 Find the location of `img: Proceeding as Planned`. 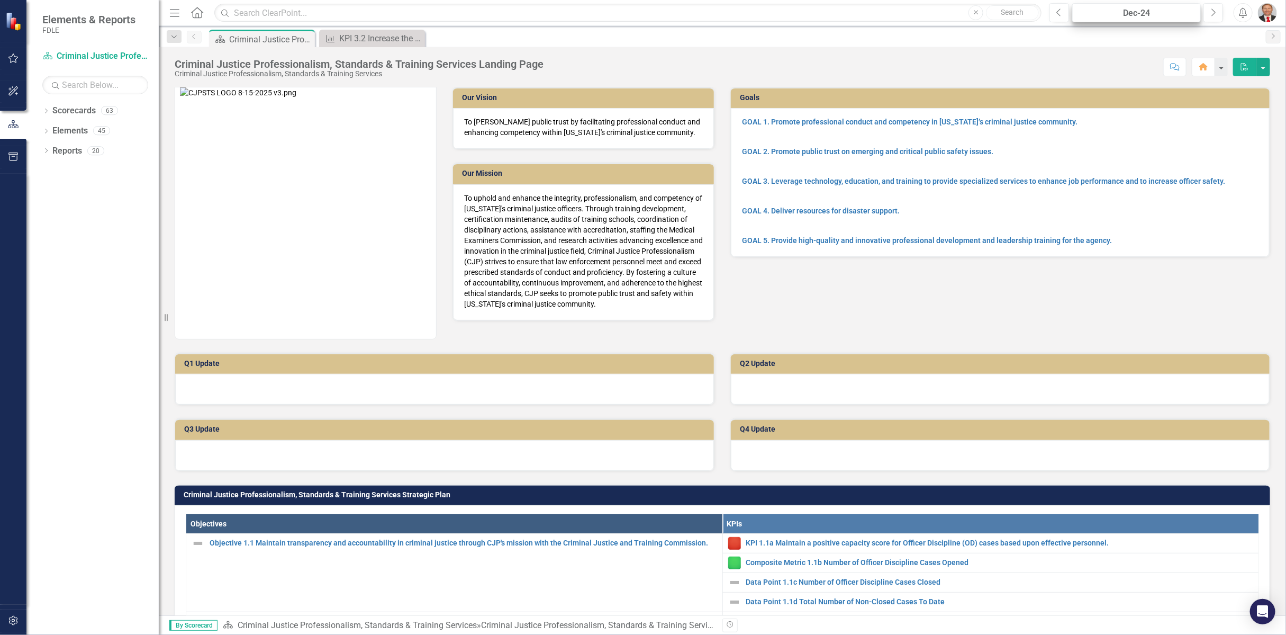

img: Proceeding as Planned is located at coordinates (735, 563).